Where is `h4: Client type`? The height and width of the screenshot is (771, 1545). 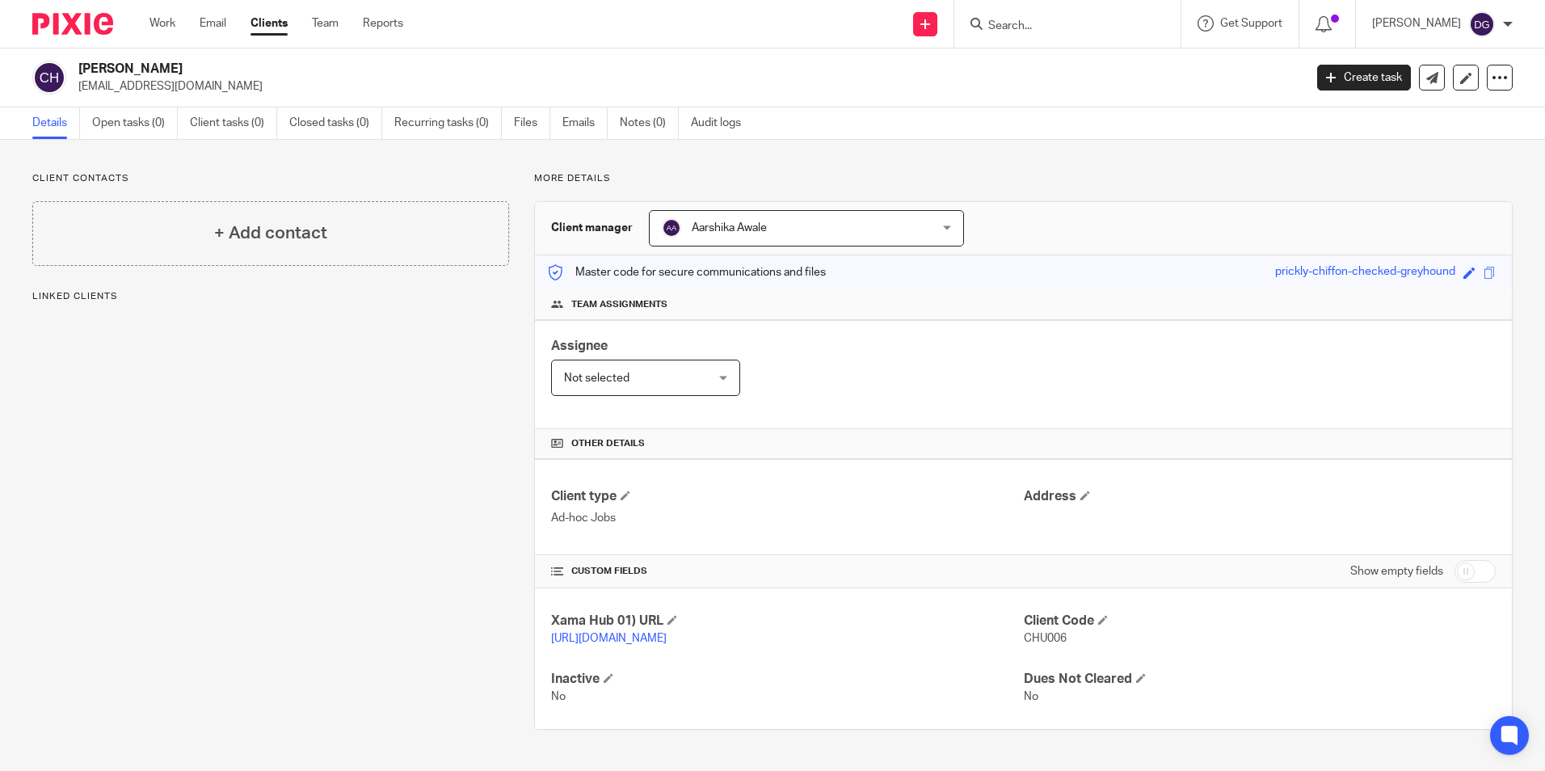
h4: Client type is located at coordinates (787, 496).